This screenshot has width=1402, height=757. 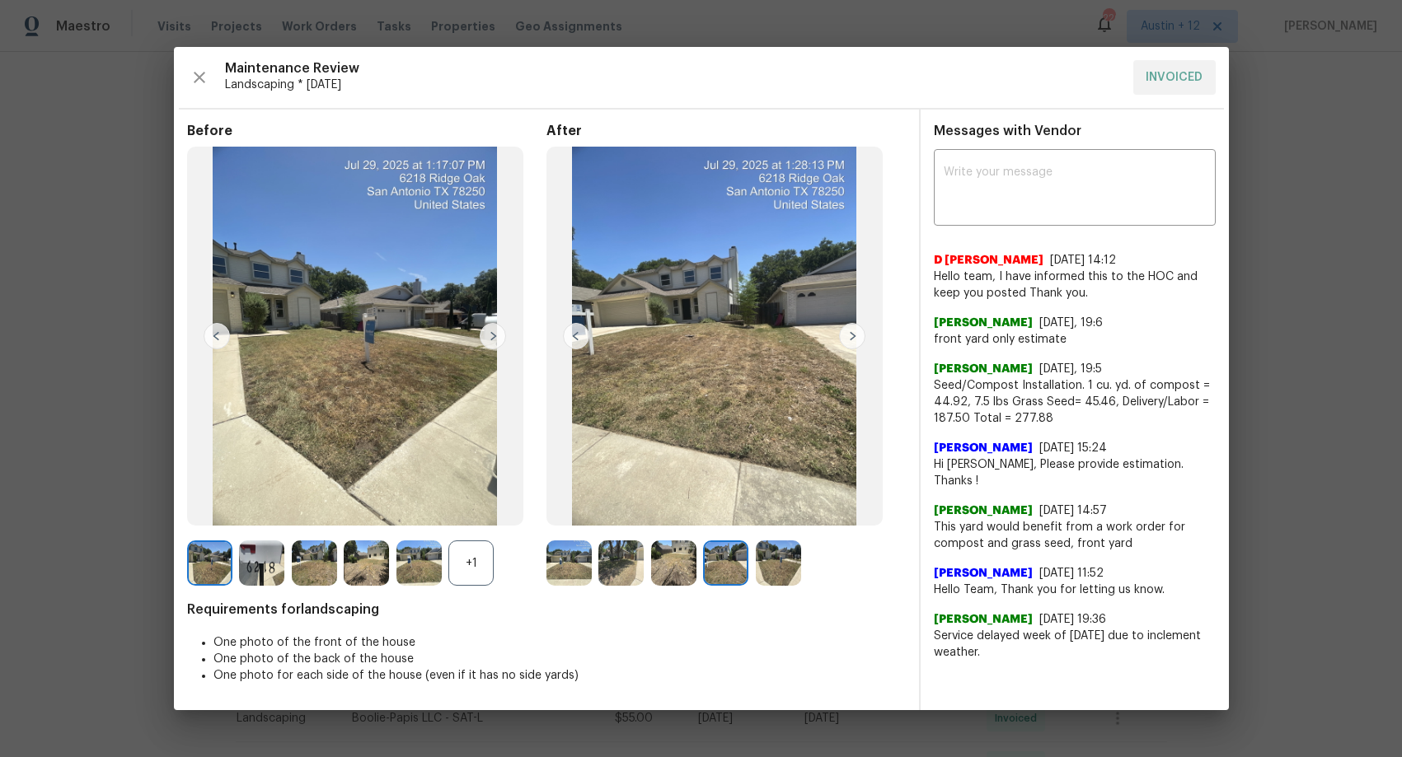 What do you see at coordinates (1074, 285) in the screenshot?
I see `span: Hello team, I have informed this to the HOC and keep you posted Thank you.` at bounding box center [1074, 285].